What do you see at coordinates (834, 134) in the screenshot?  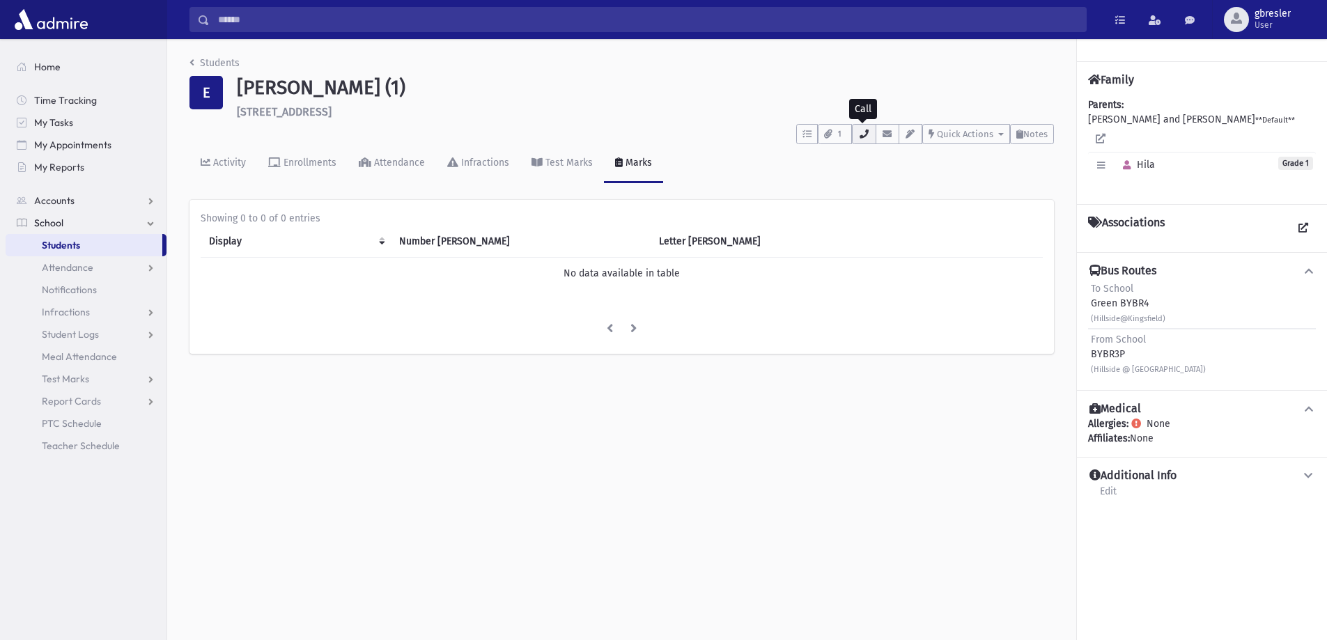 I see `button: 1` at bounding box center [834, 134].